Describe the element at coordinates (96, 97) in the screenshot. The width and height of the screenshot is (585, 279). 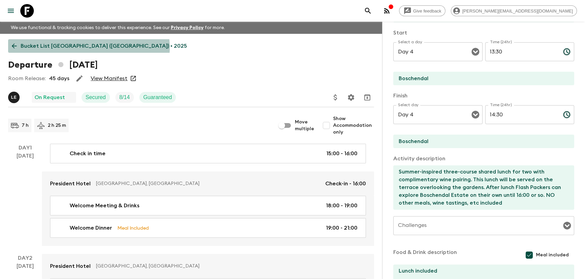
I see `div: Secured` at that location.